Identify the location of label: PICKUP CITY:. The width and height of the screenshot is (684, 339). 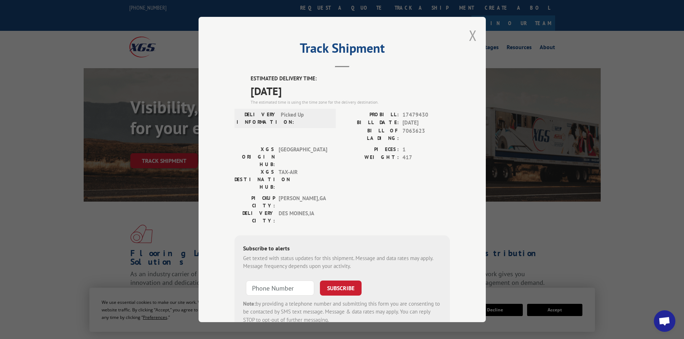
(255, 202).